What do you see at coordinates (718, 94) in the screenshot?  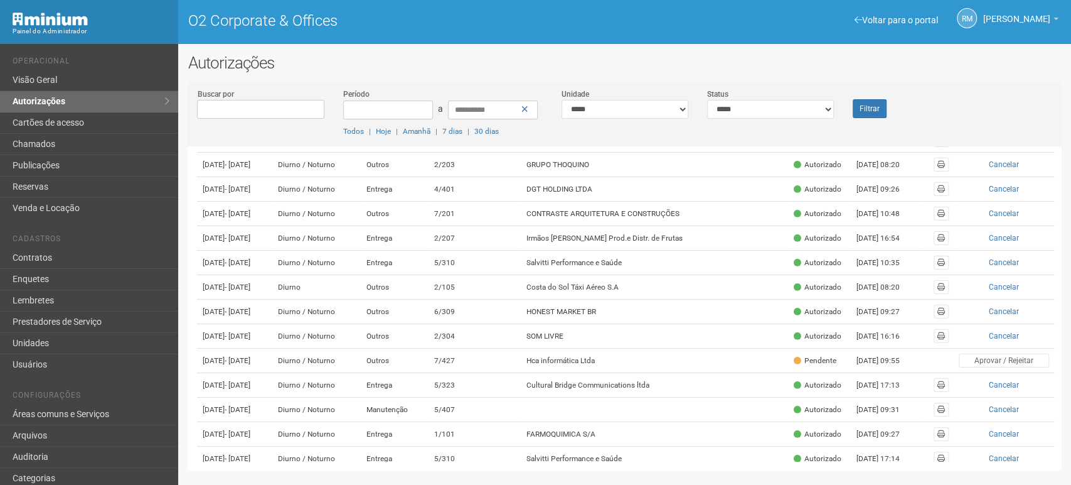 I see `label: Status` at bounding box center [718, 94].